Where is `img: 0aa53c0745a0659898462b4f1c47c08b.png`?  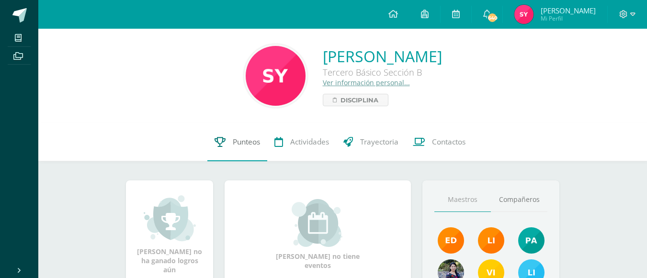 img: 0aa53c0745a0659898462b4f1c47c08b.png is located at coordinates (524, 14).